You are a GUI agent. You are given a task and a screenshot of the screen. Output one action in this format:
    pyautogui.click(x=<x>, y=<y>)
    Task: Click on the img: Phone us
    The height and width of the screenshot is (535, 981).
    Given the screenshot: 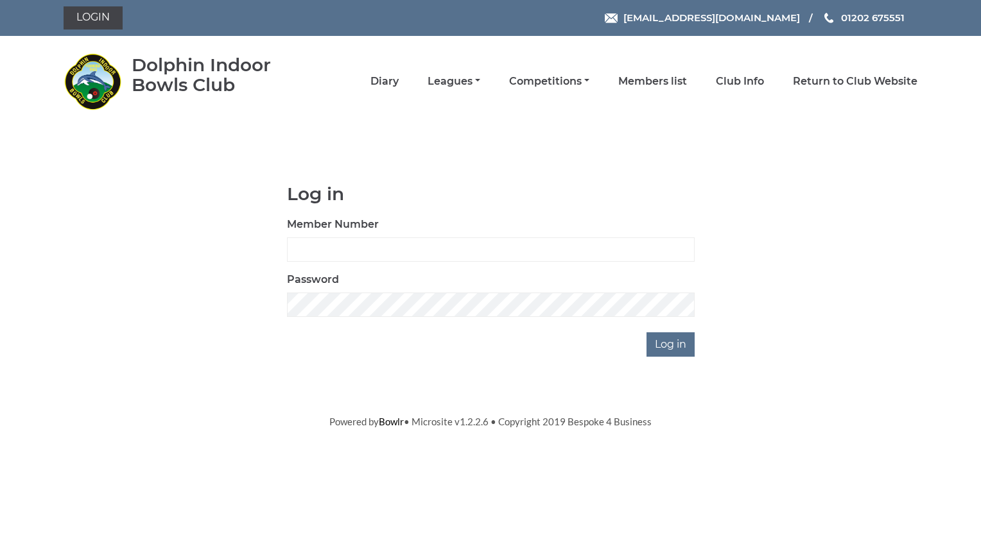 What is the action you would take?
    pyautogui.click(x=829, y=18)
    